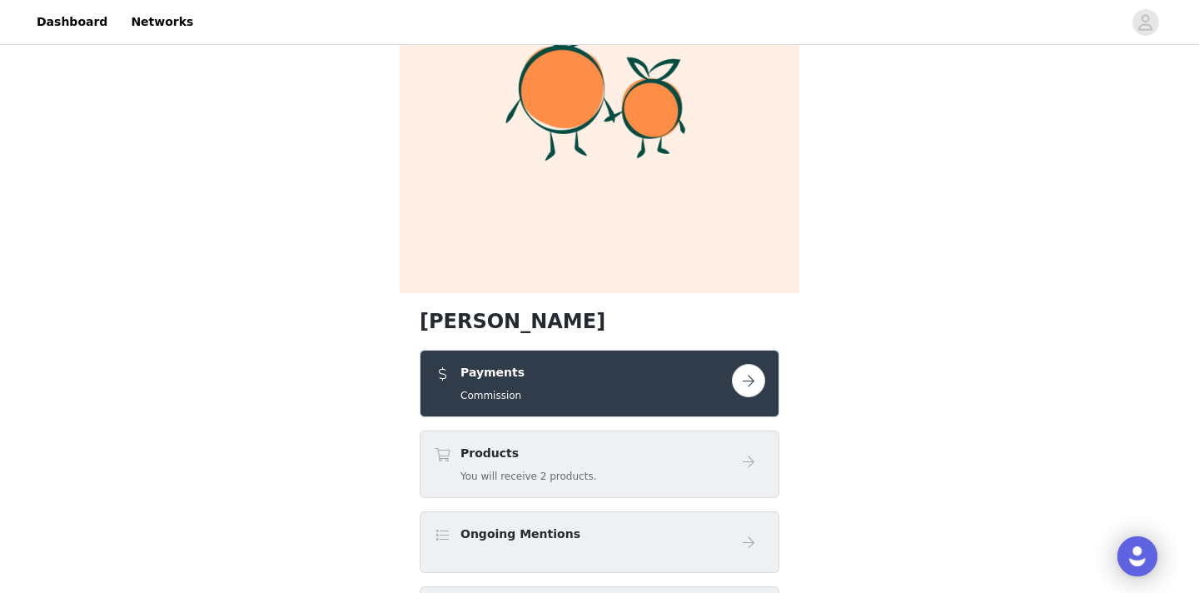 This screenshot has width=1199, height=593. Describe the element at coordinates (528, 476) in the screenshot. I see `h5: You will receive 2 products.` at that location.